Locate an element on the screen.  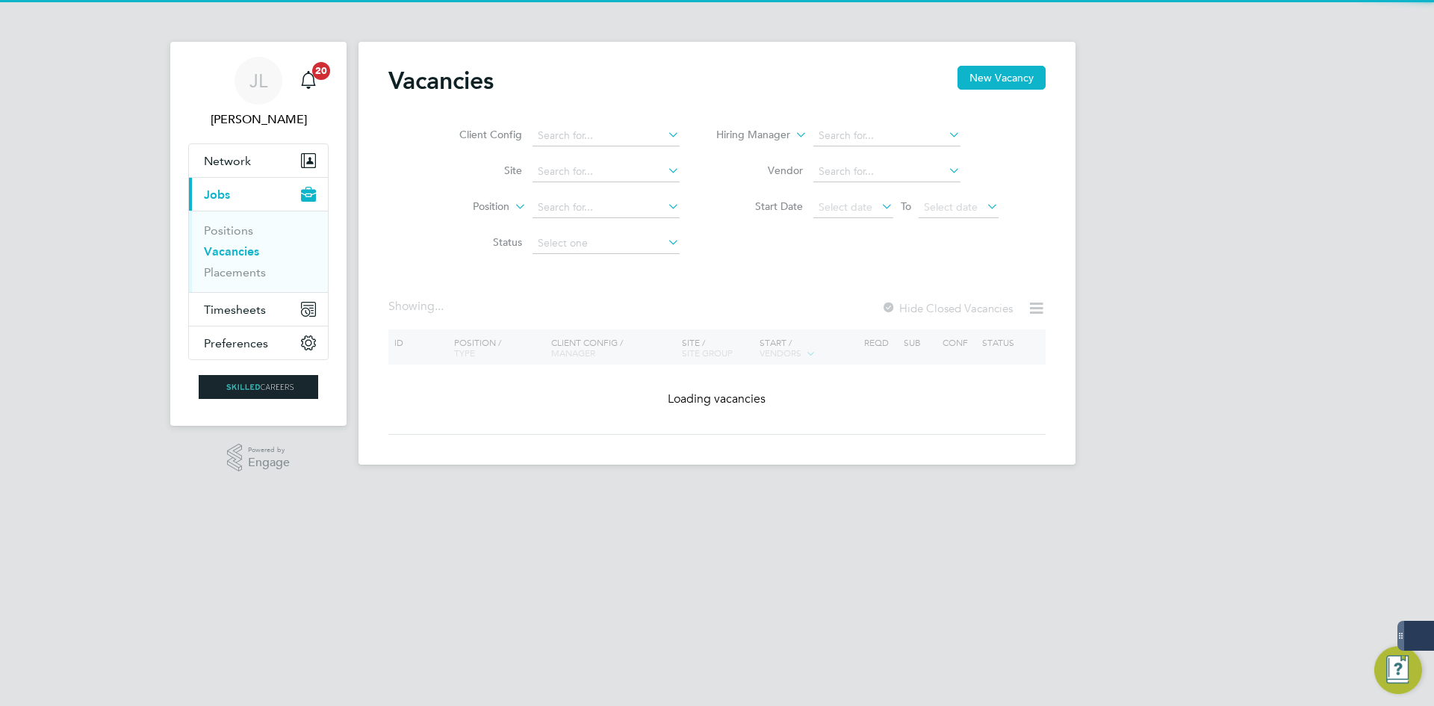
span: JL is located at coordinates (258, 81).